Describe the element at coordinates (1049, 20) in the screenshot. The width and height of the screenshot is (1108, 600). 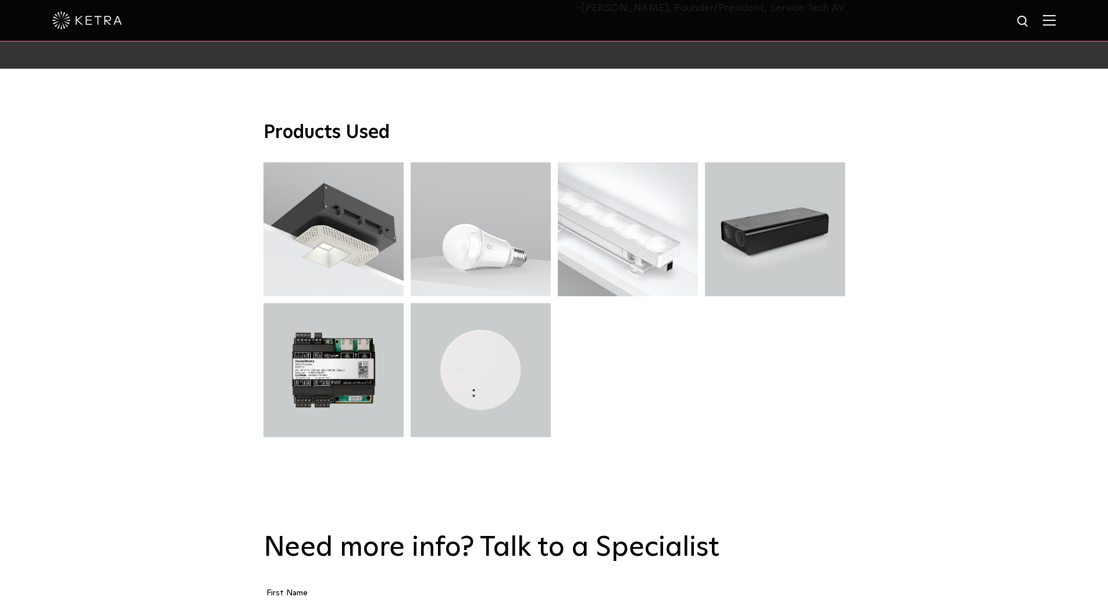
I see `img: Hamburger%20Nav.svg` at that location.